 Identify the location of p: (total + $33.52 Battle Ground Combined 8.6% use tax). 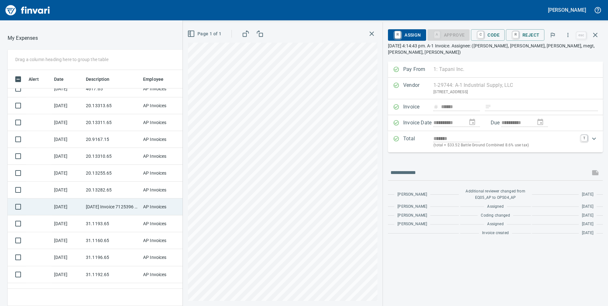
(505, 145).